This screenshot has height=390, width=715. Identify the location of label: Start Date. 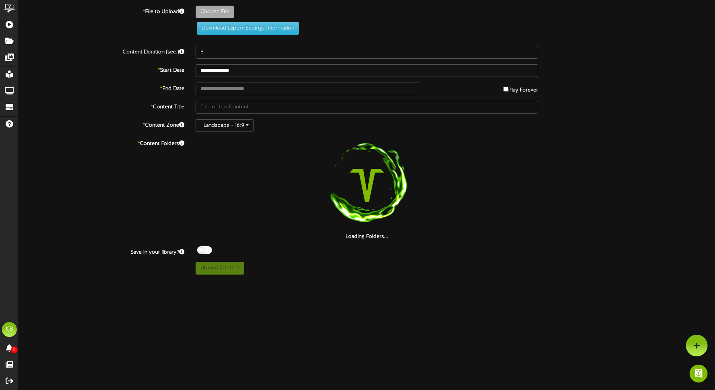
(101, 69).